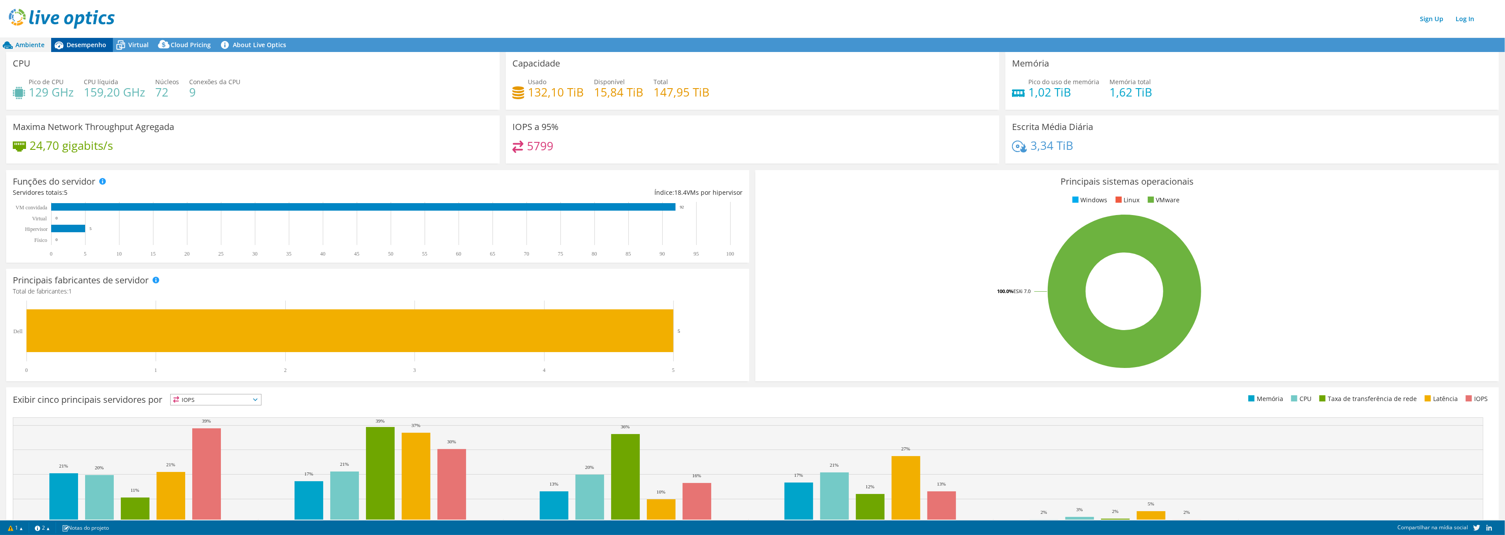 The width and height of the screenshot is (1505, 535). Describe the element at coordinates (1265, 399) in the screenshot. I see `li: Memória` at that location.